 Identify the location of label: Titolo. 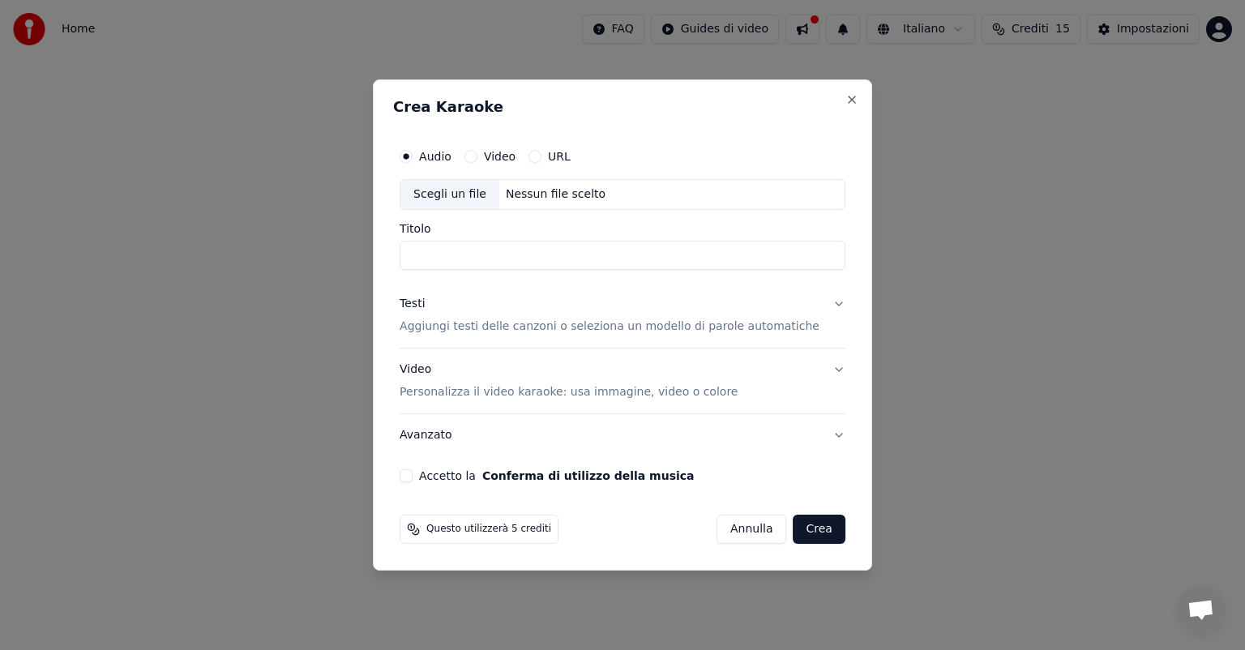
(622, 229).